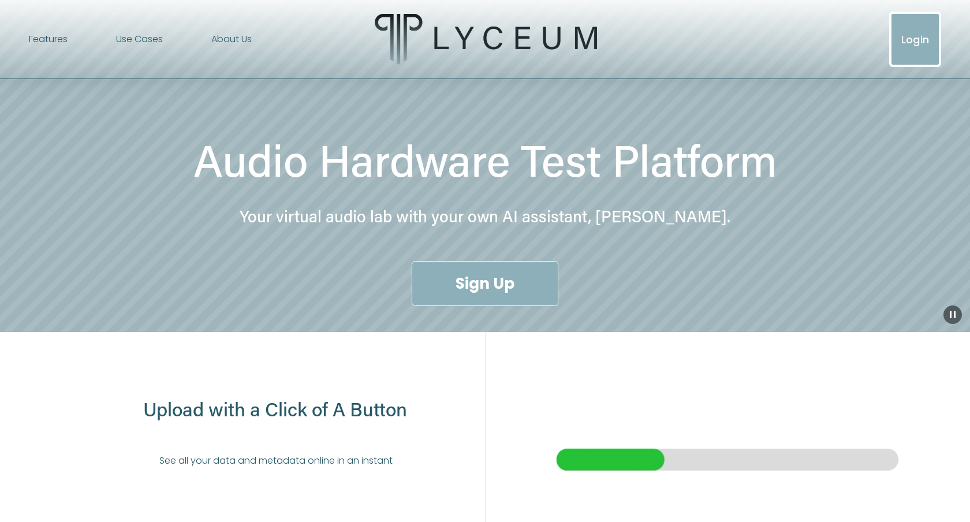  I want to click on img: Lyceum, so click(486, 39).